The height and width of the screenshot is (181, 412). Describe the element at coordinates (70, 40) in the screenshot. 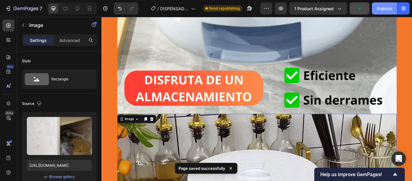

I see `p: Advanced` at that location.